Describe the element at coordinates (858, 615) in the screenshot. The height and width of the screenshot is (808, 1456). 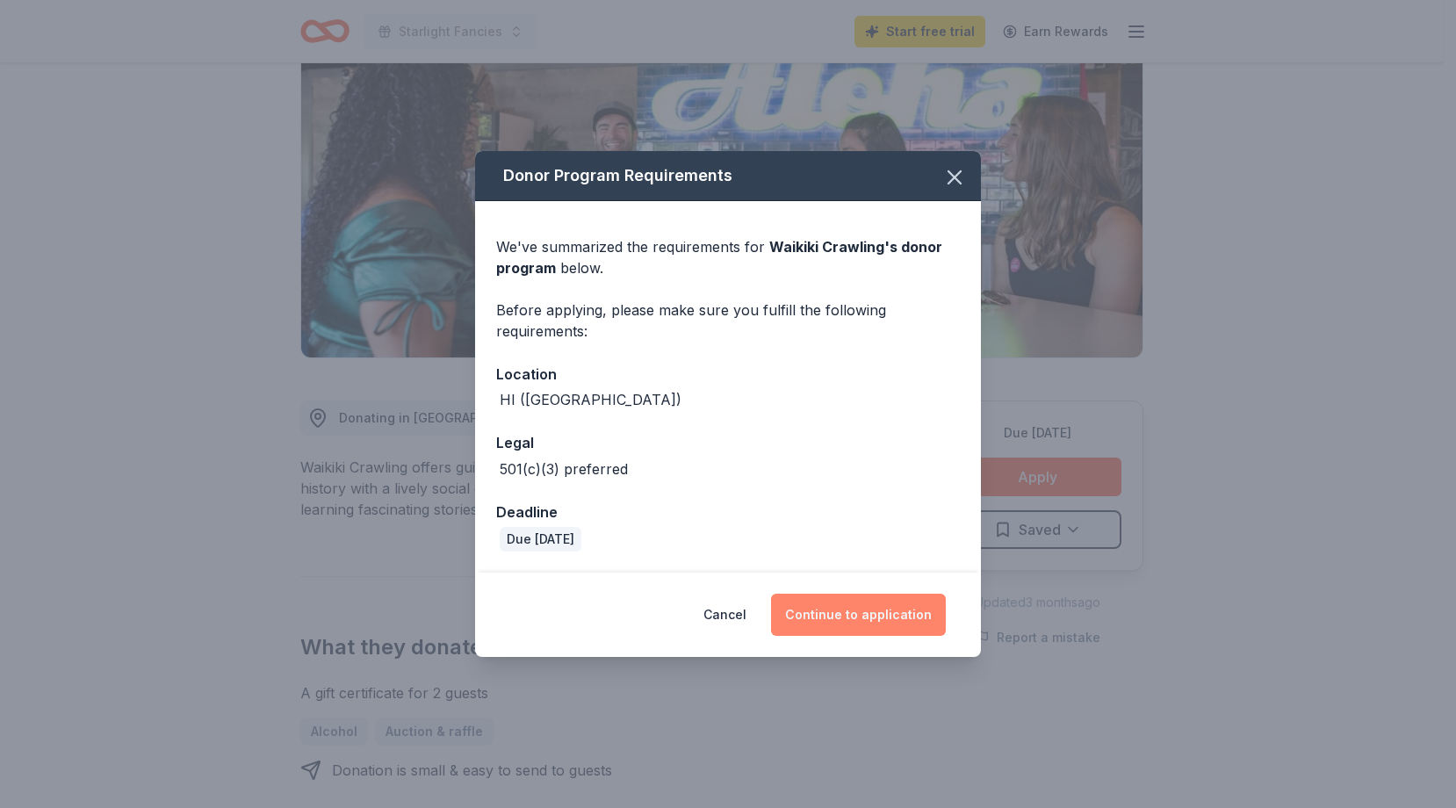
I see `button: Continue to application` at that location.